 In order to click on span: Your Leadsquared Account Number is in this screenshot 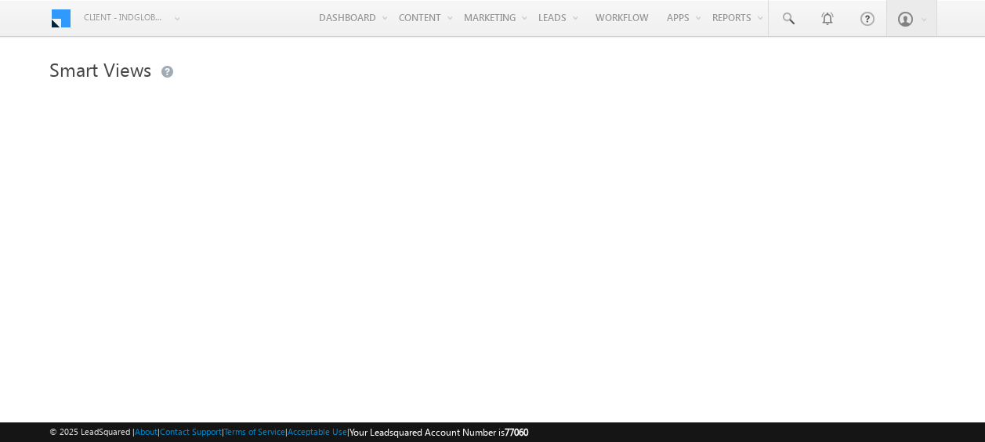, I will do `click(439, 432)`.